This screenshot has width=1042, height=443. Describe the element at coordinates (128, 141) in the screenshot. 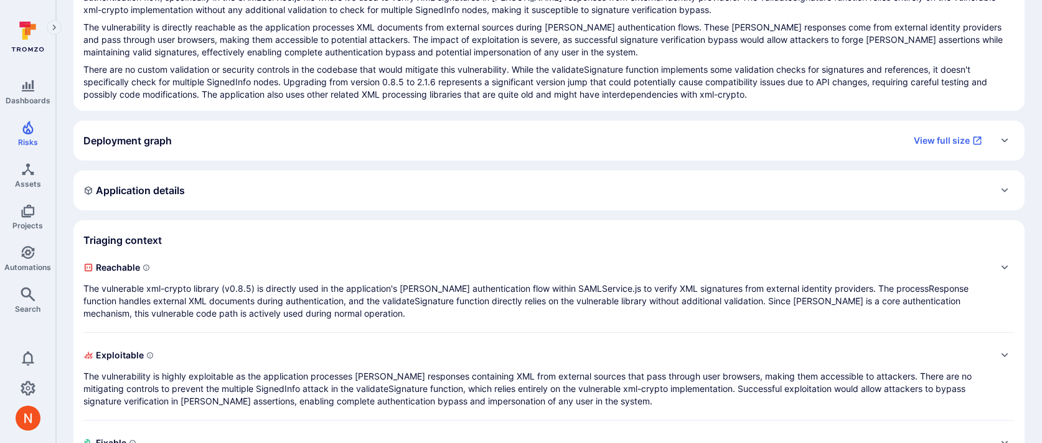

I see `h2: Deployment graph` at that location.